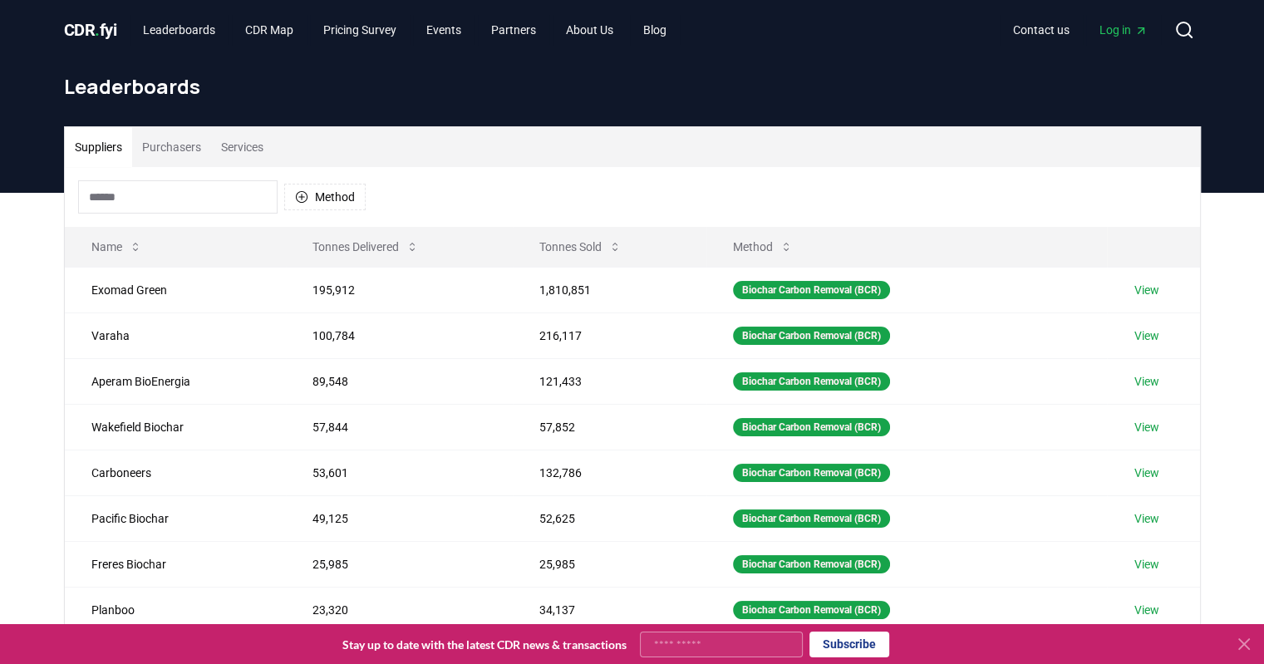  What do you see at coordinates (175, 426) in the screenshot?
I see `td: Wakefield Biochar` at bounding box center [175, 426].